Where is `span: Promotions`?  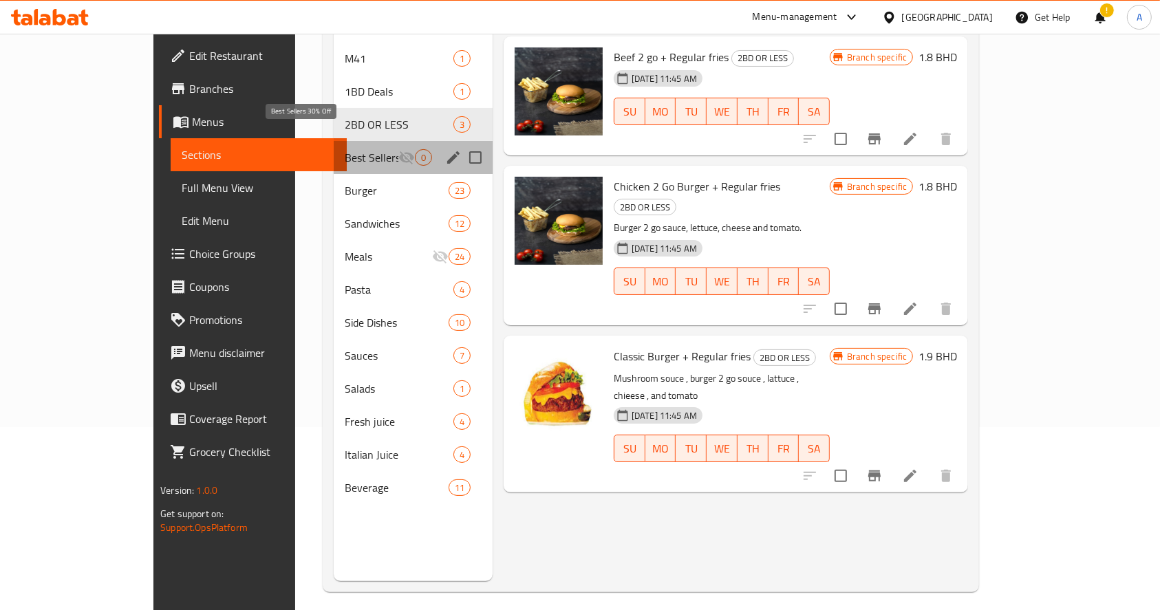 span: Promotions is located at coordinates (263, 320).